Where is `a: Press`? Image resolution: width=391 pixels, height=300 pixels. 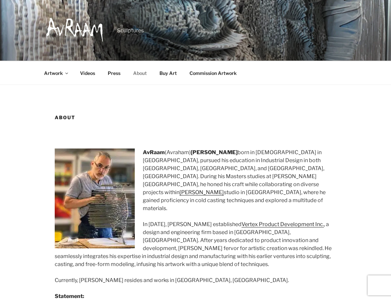 a: Press is located at coordinates (114, 73).